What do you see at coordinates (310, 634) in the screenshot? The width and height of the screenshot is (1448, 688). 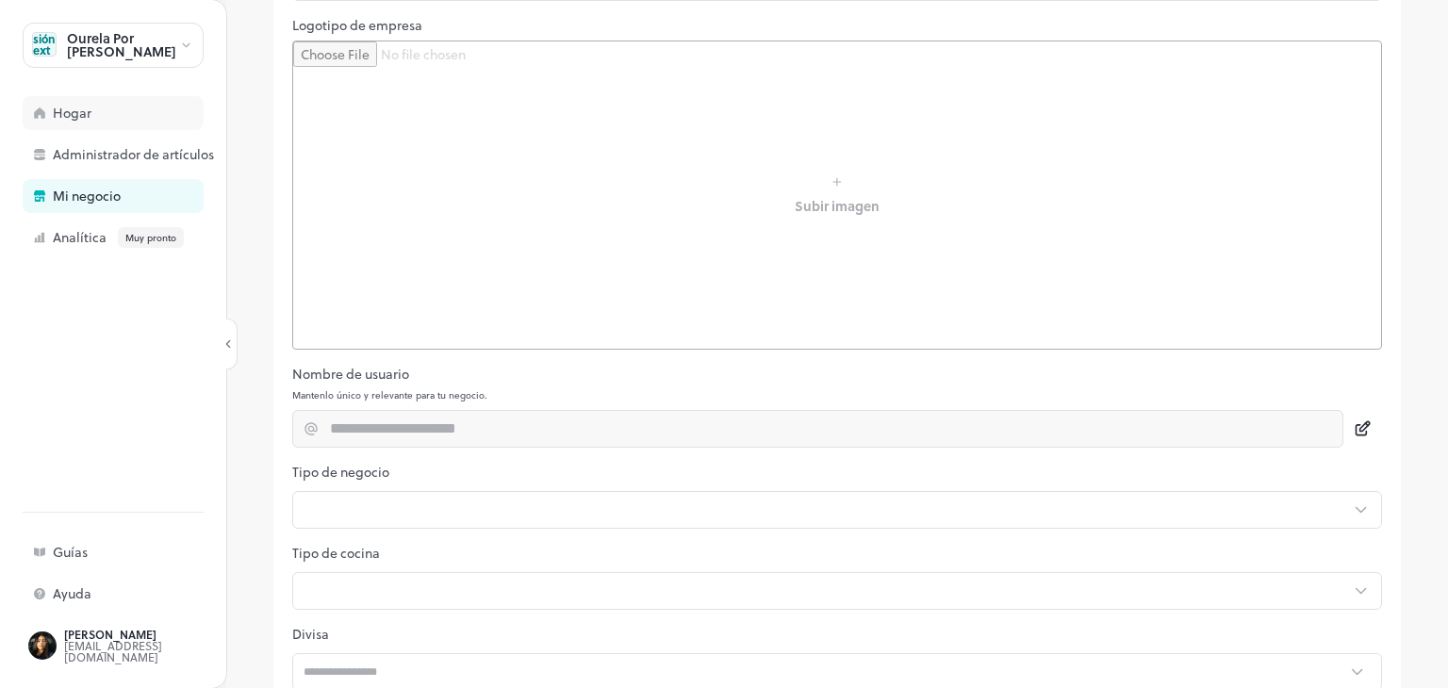 I see `font: Divisa` at bounding box center [310, 634].